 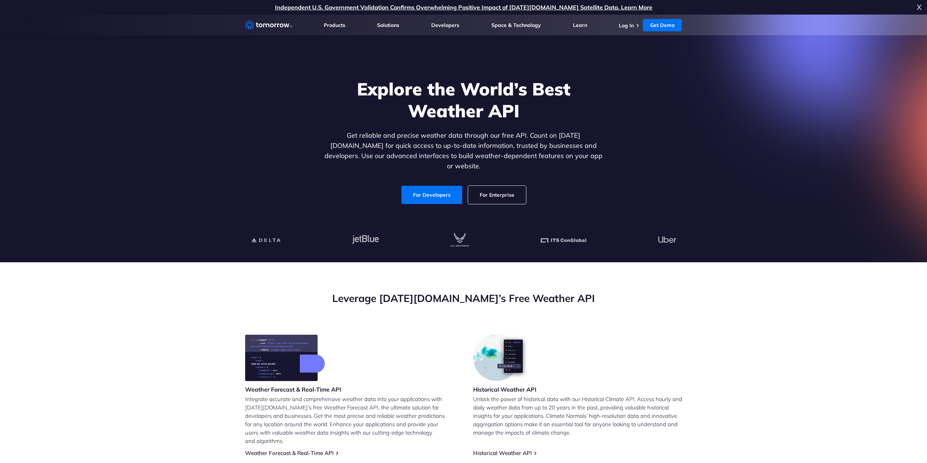 What do you see at coordinates (497, 195) in the screenshot?
I see `a: For Enterprise` at bounding box center [497, 195].